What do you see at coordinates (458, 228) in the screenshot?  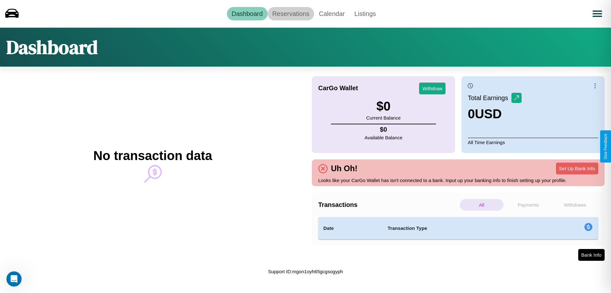 I see `table: simple table` at bounding box center [458, 228].